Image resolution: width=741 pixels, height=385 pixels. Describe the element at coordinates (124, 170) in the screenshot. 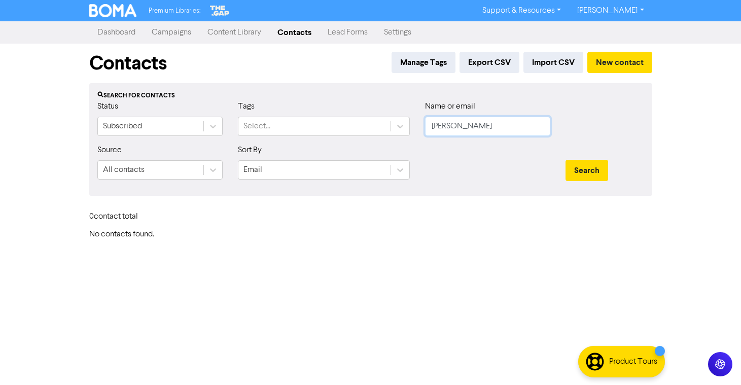

I see `div: All contacts` at that location.